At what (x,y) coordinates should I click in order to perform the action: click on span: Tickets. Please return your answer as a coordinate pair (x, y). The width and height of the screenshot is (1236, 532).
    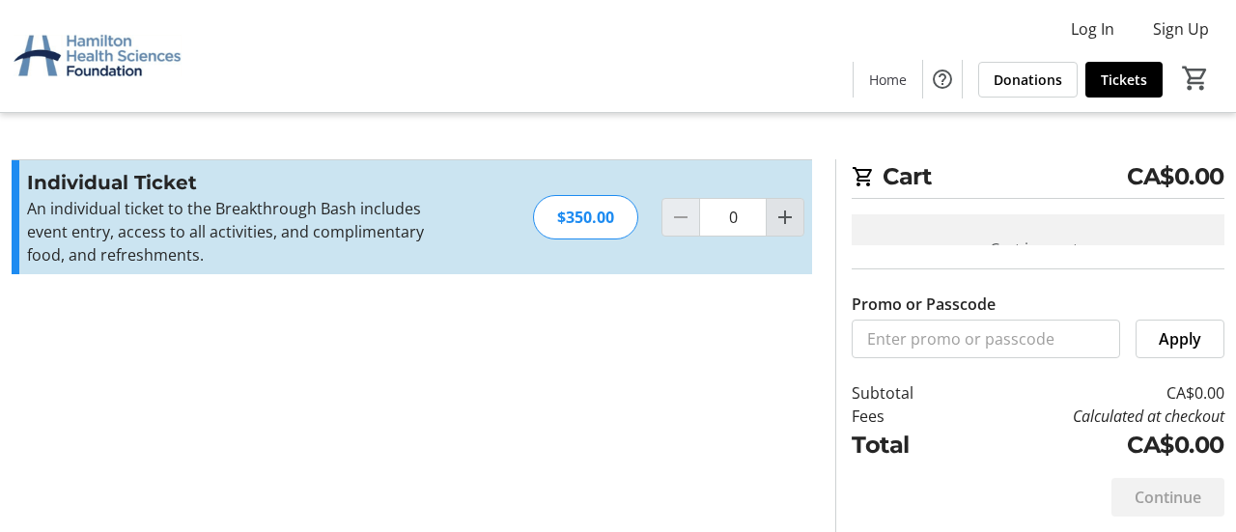
    Looking at the image, I should click on (1124, 79).